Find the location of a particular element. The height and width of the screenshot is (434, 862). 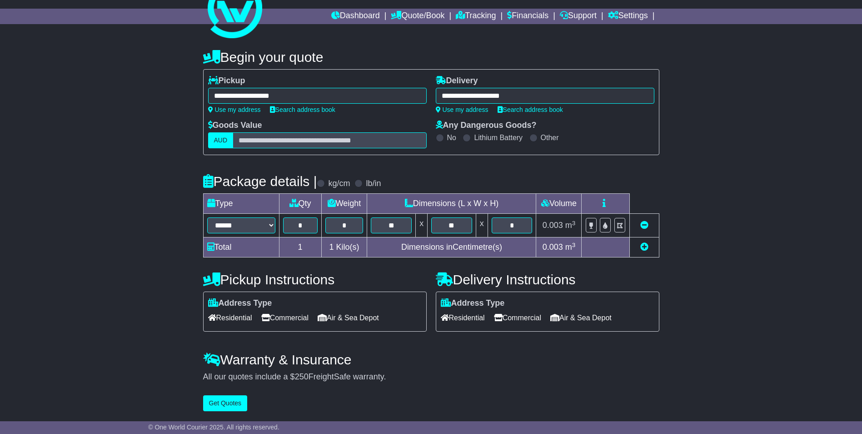

span: 250 is located at coordinates (302, 376).